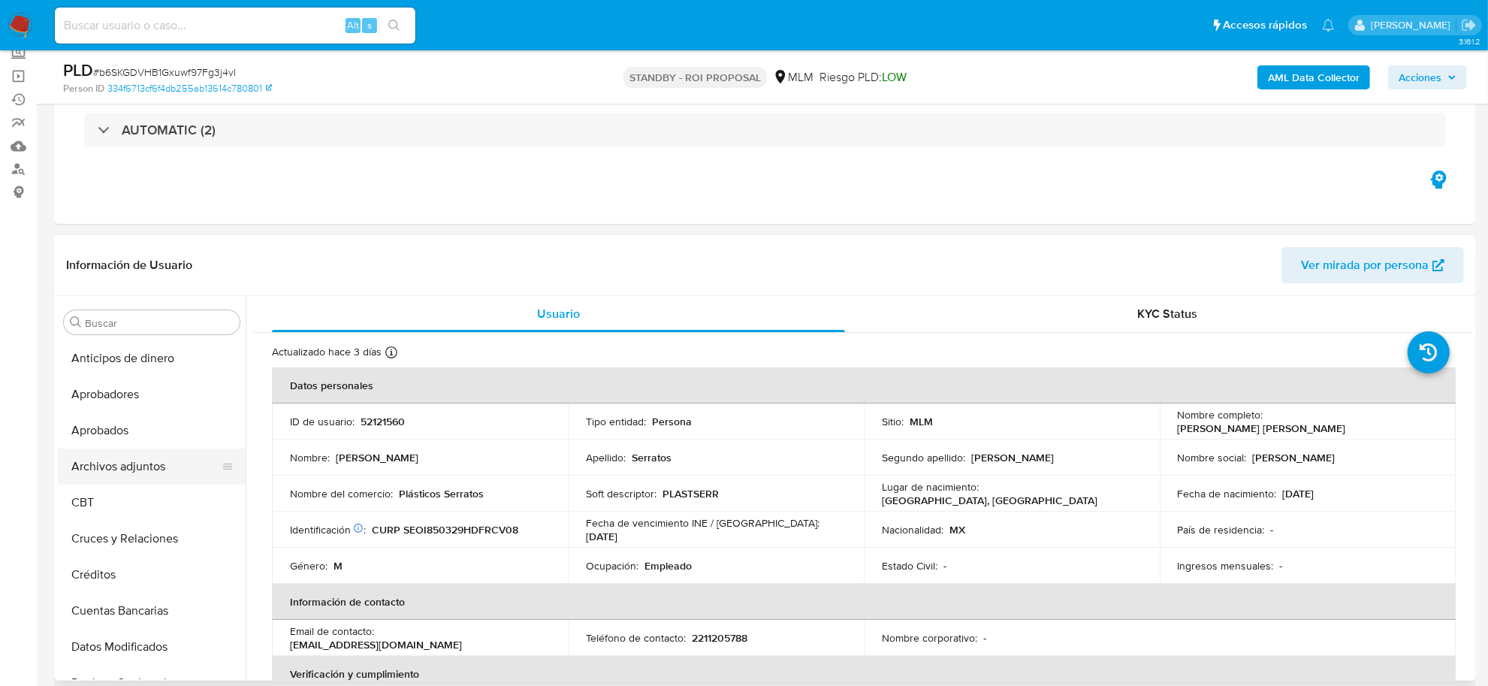  Describe the element at coordinates (235, 26) in the screenshot. I see `input: Buscar usuario o caso...` at that location.